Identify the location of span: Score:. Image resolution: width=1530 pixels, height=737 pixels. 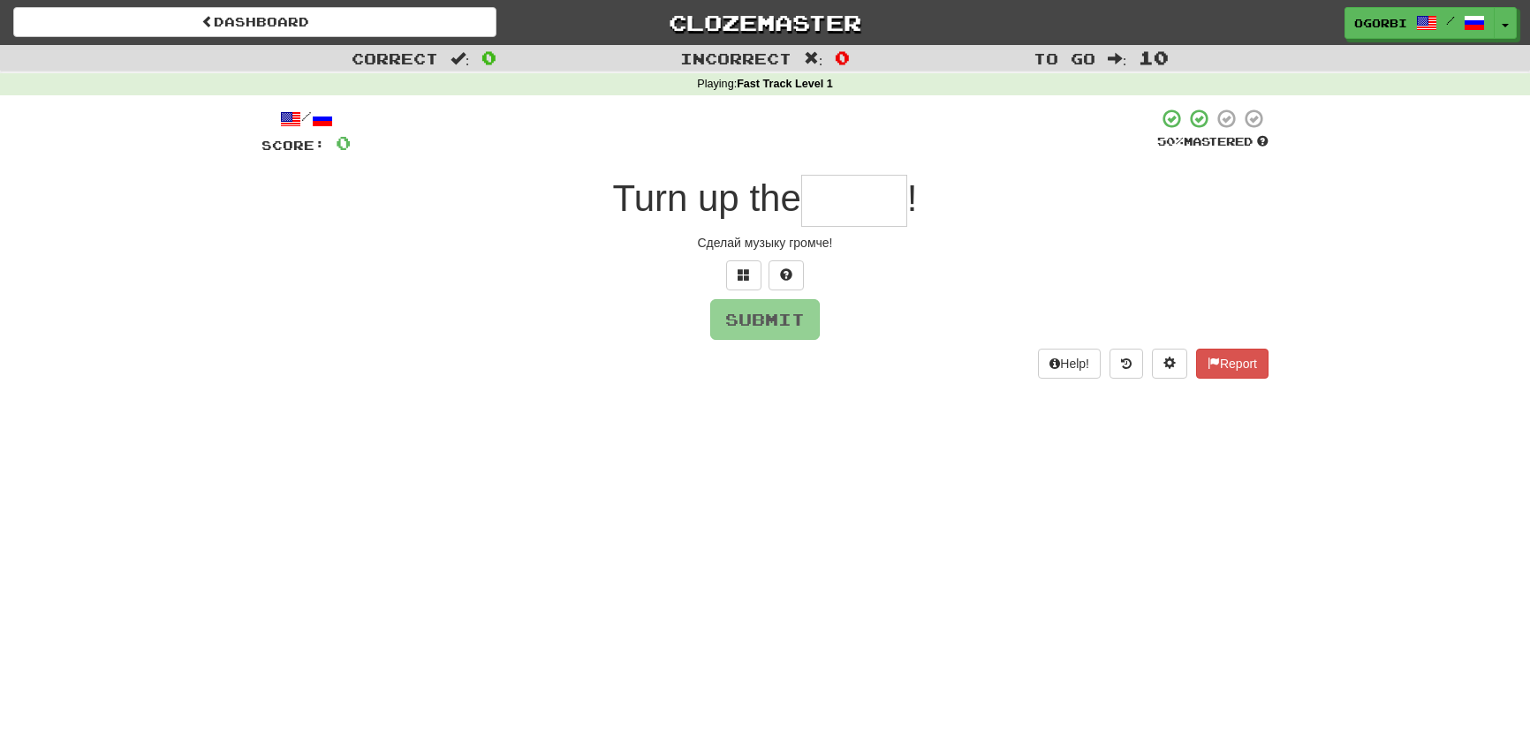
(293, 145).